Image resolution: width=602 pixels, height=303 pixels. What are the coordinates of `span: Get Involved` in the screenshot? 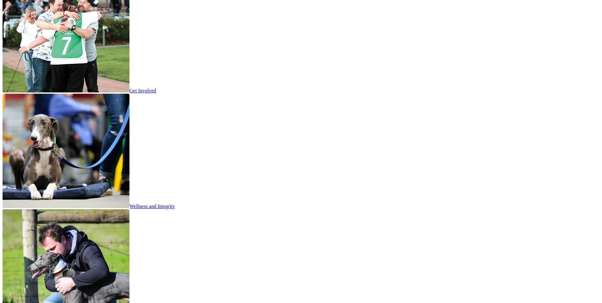 It's located at (143, 90).